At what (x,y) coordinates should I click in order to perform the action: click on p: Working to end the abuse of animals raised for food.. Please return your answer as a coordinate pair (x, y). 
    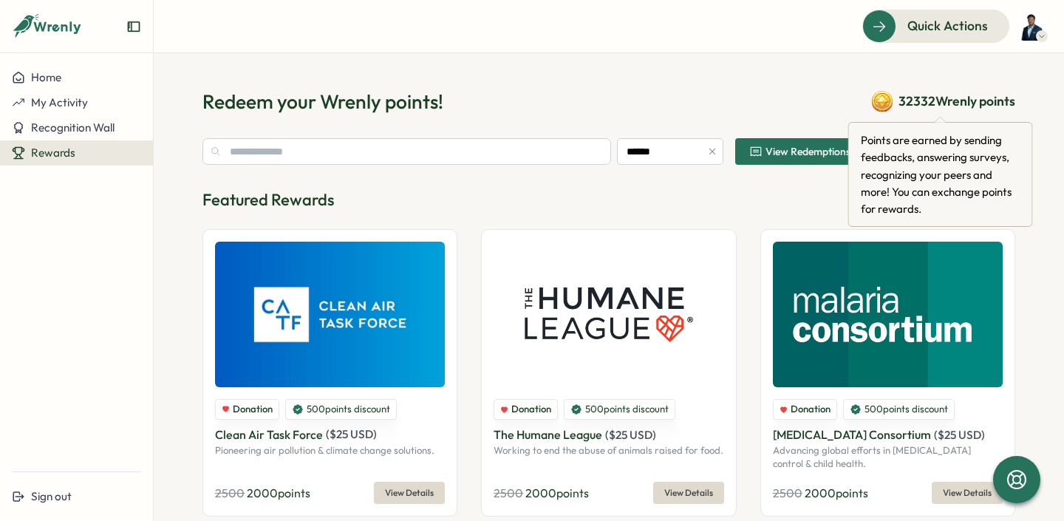
    Looking at the image, I should click on (608, 451).